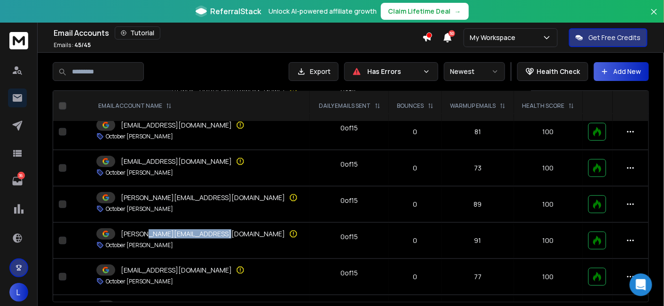  What do you see at coordinates (238, 33) in the screenshot?
I see `div: Email Accounts` at bounding box center [238, 33].